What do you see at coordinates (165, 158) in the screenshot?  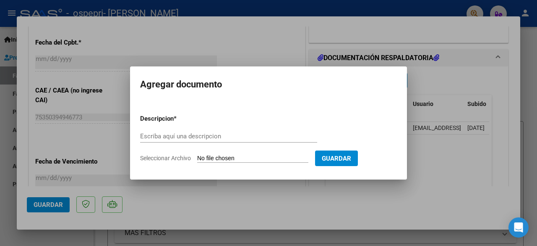 I see `span: Seleccionar Archivo` at bounding box center [165, 158].